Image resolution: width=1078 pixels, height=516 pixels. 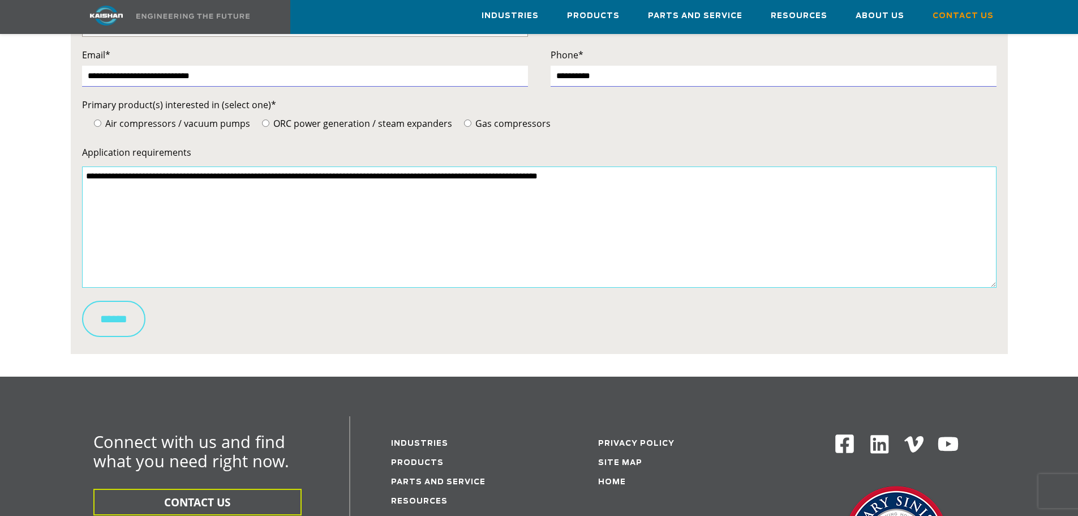 I want to click on span: Contact Us, so click(x=963, y=16).